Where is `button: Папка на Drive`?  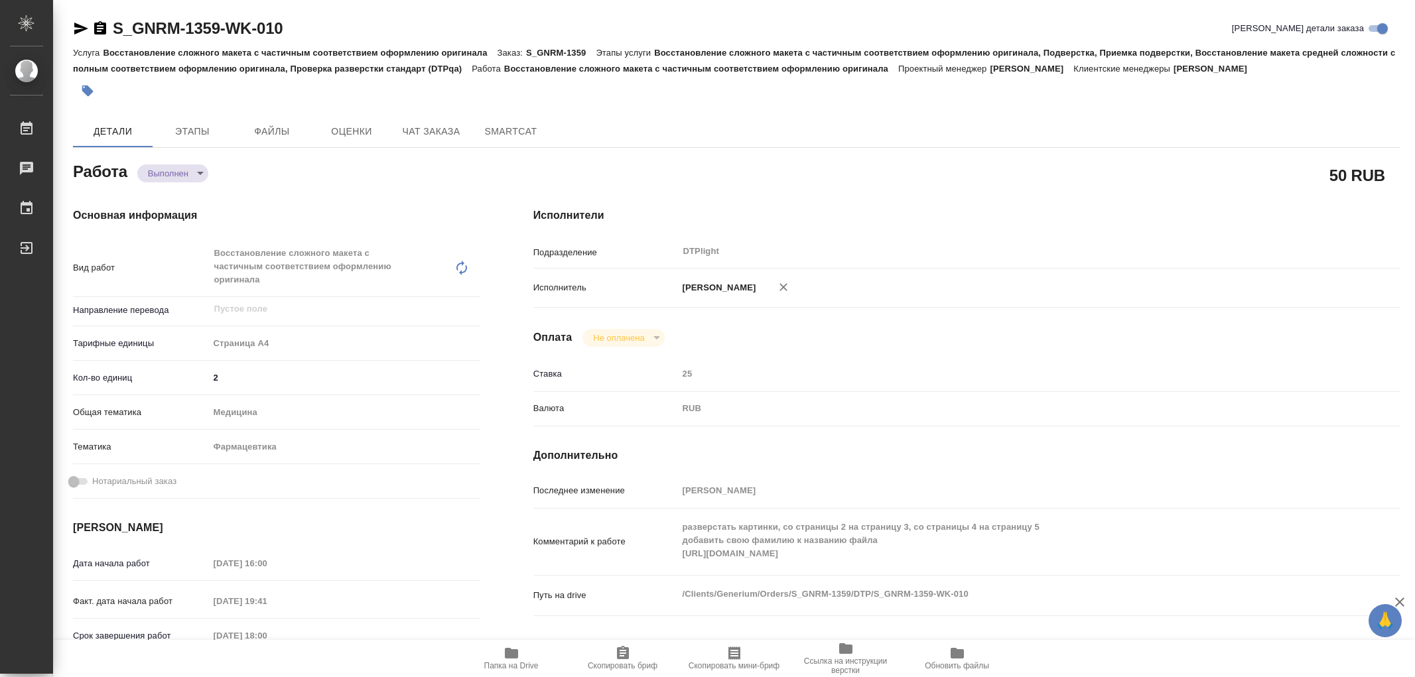 button: Папка на Drive is located at coordinates (511, 659).